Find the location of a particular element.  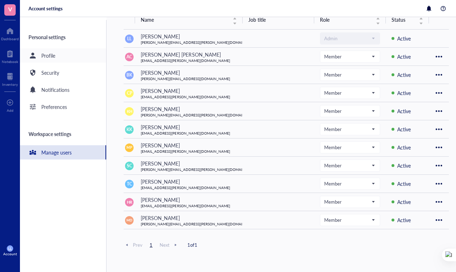

th: Status is located at coordinates (407, 20).